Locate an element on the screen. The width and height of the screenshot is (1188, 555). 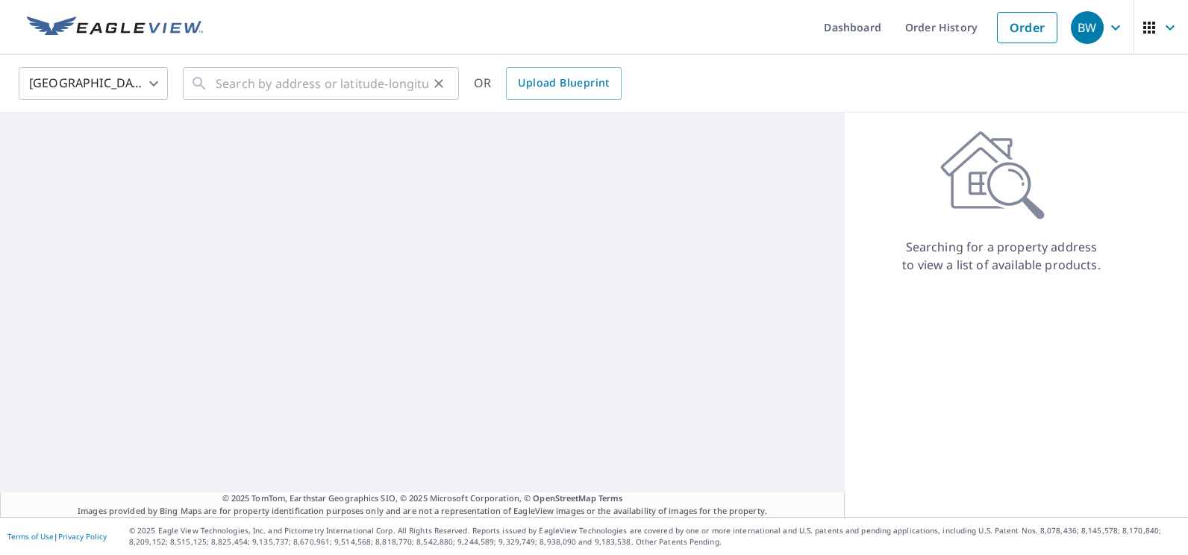
a: OpenStreetMap is located at coordinates (564, 498).